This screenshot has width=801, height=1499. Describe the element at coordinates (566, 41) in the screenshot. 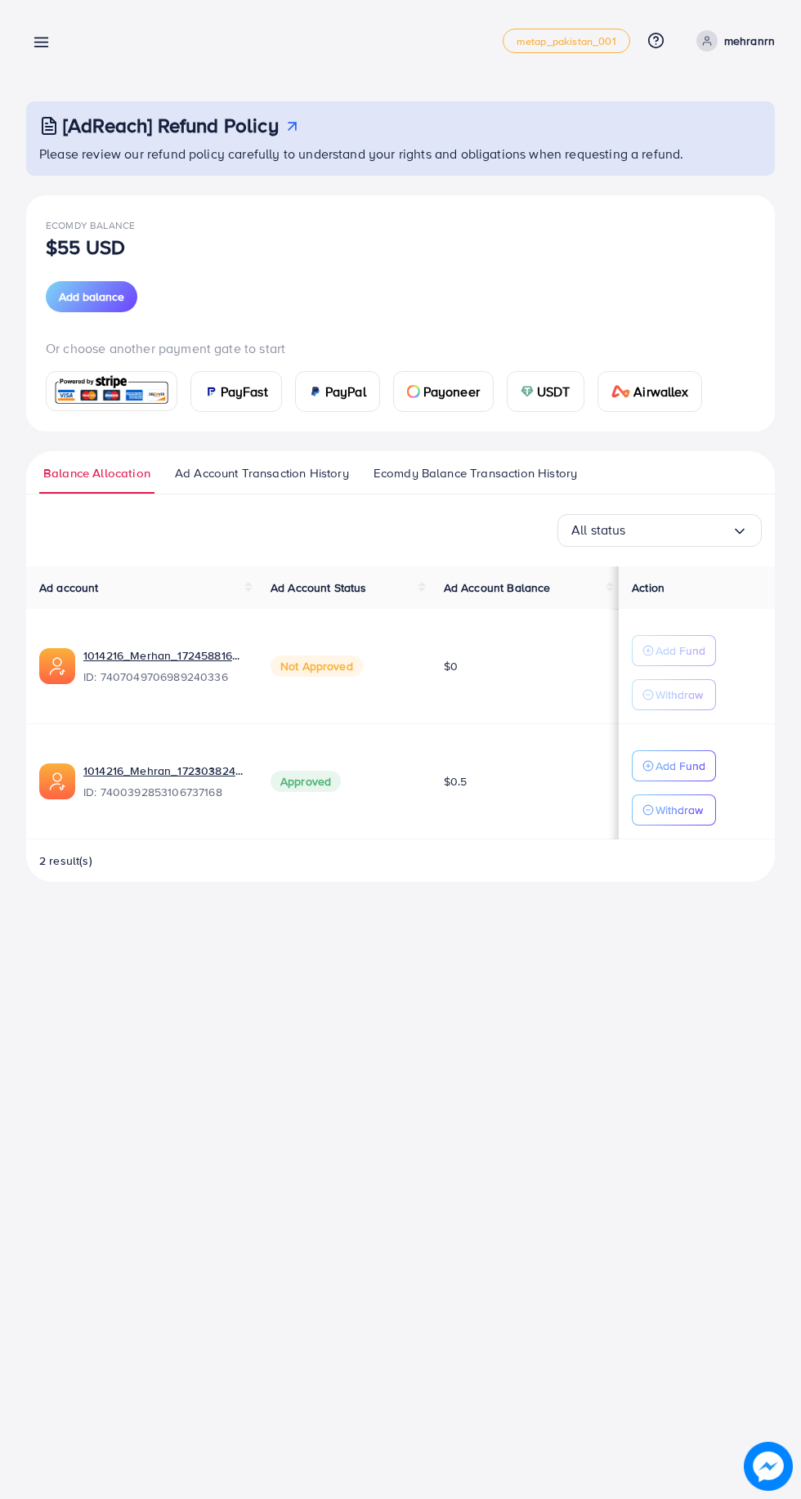

I see `span: metap_pakistan_001` at that location.